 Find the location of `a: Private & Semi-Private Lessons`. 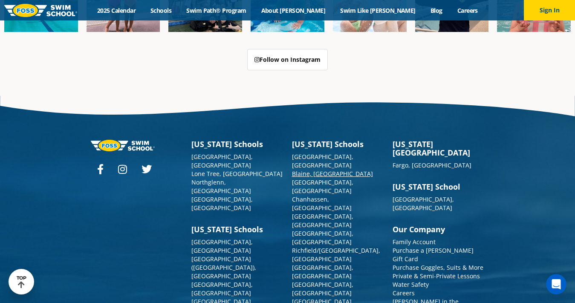

a: Private & Semi-Private Lessons is located at coordinates (436, 276).